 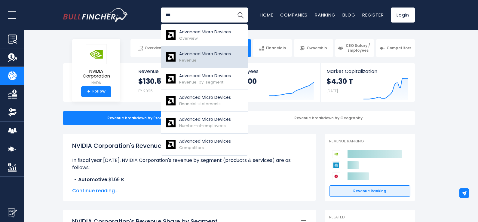 I want to click on a: Revenue $130.50 B FY 2025, so click(x=179, y=82).